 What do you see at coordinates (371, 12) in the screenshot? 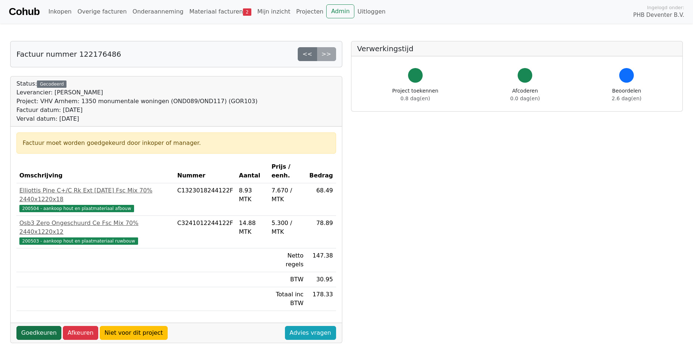
I see `a: Uitloggen` at bounding box center [371, 12].